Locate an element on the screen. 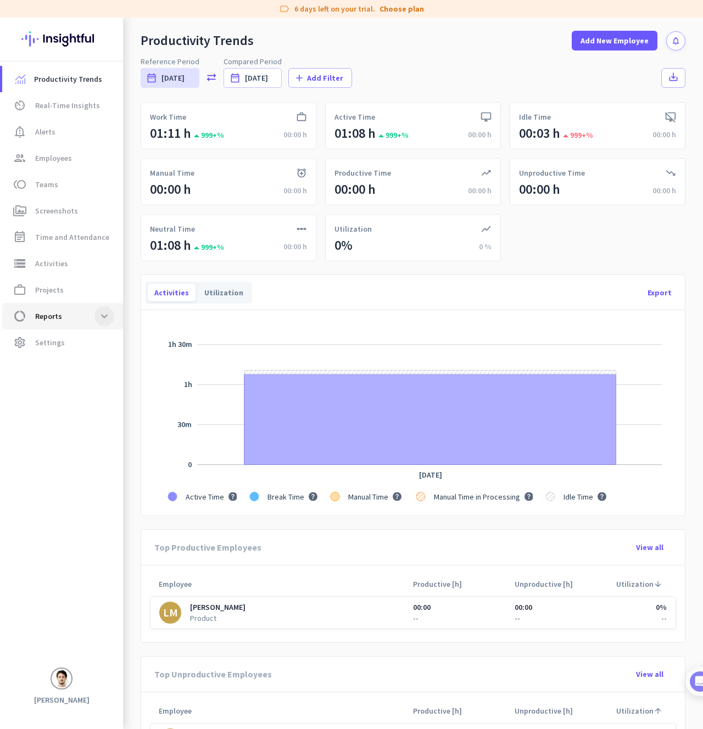  span: sync_alt is located at coordinates (211, 77).